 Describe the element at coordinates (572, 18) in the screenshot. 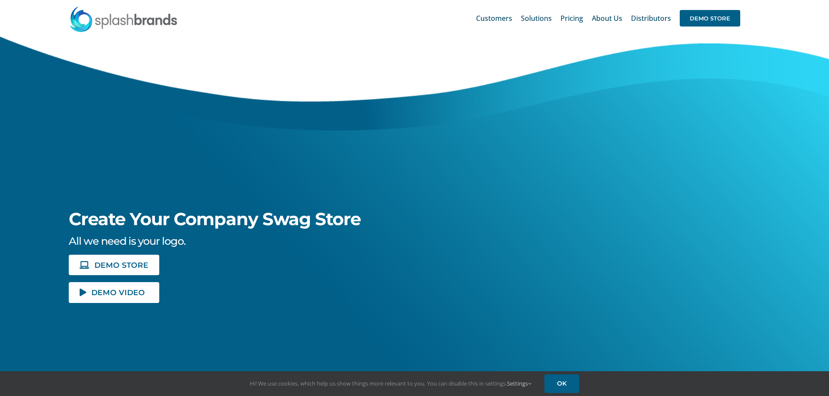

I see `a: Pricing` at that location.